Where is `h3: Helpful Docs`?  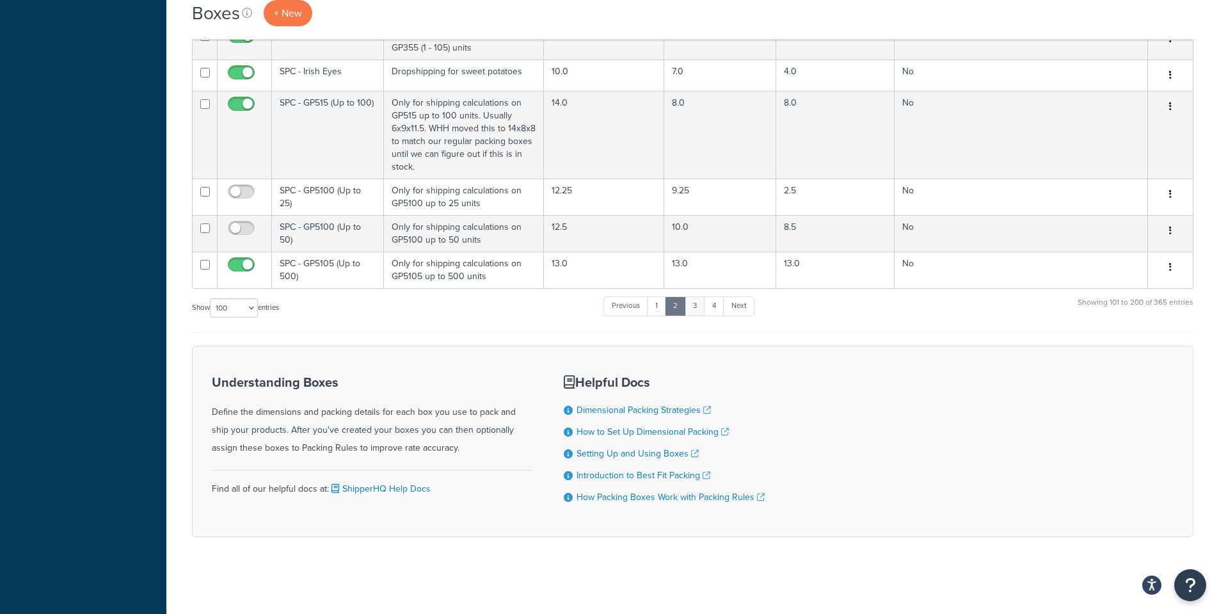 h3: Helpful Docs is located at coordinates (664, 382).